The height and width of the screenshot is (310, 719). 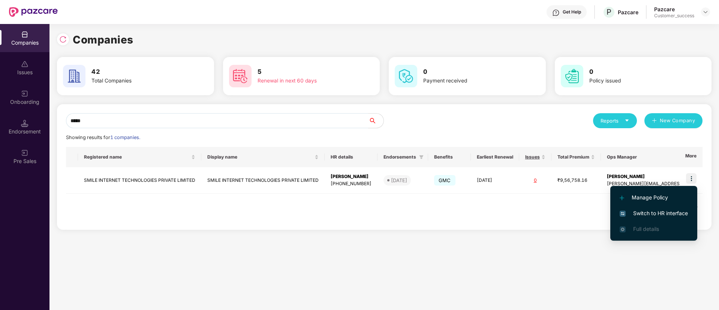 What do you see at coordinates (376, 121) in the screenshot?
I see `button: search` at bounding box center [376, 121].